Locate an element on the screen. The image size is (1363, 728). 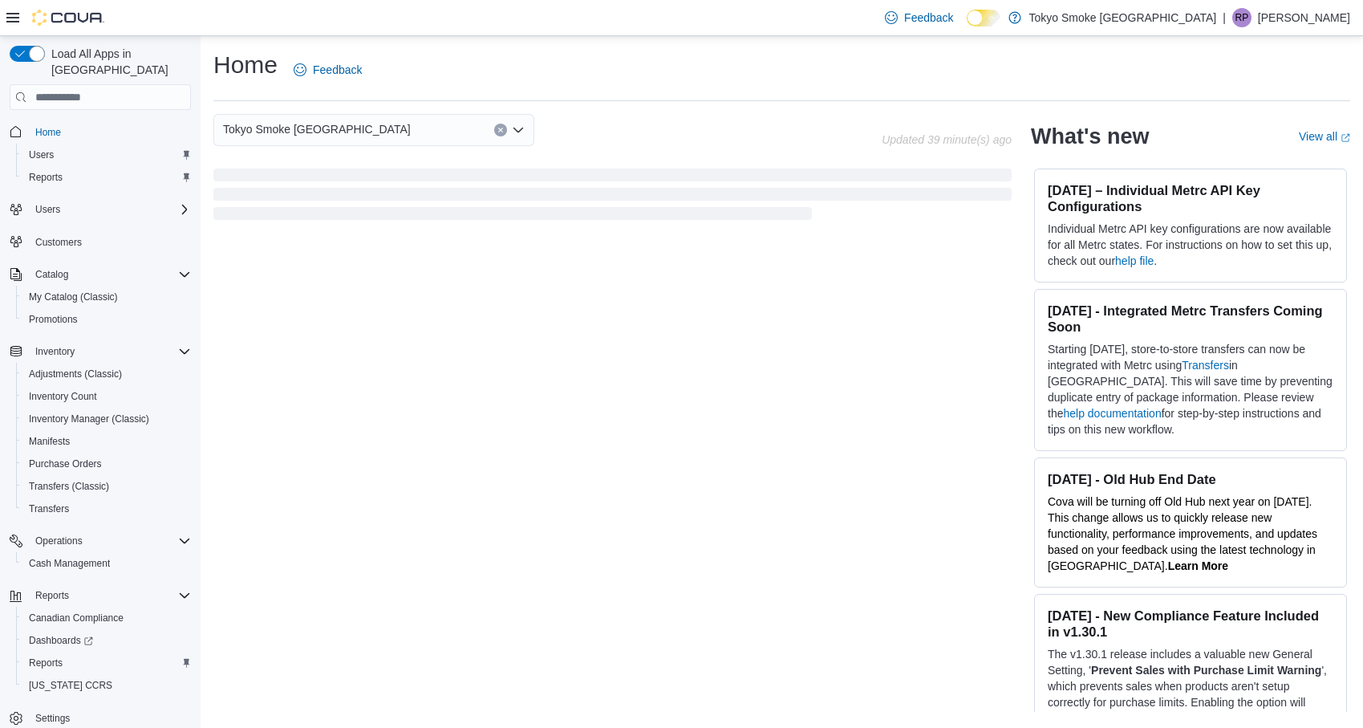
p: Individual Metrc API key configurations are now available for all Metrc states. For instructions ... is located at coordinates (1191, 245).